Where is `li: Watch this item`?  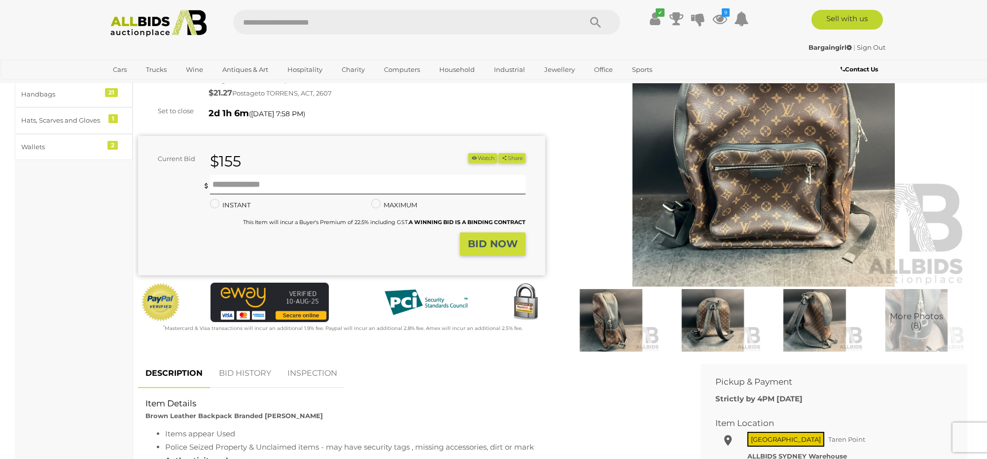
li: Watch this item is located at coordinates (483, 158).